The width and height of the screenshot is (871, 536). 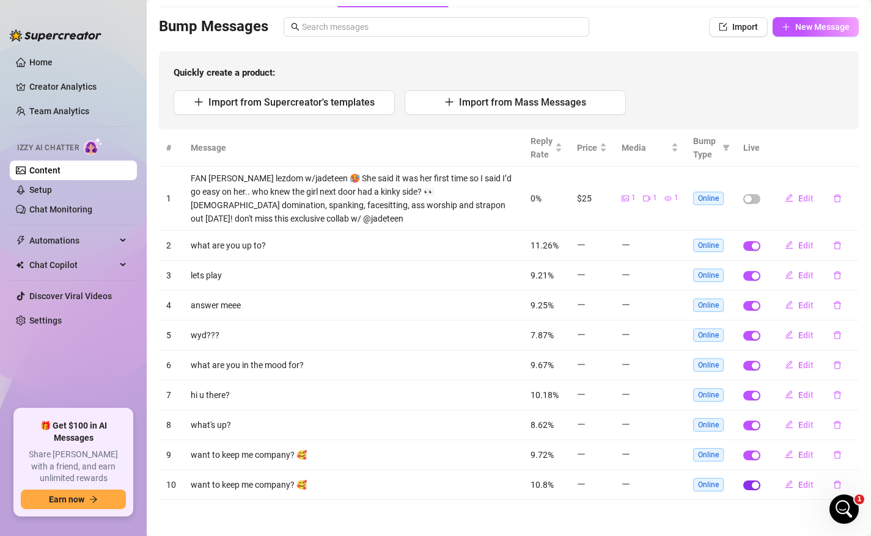 I want to click on span: Earn now, so click(x=67, y=500).